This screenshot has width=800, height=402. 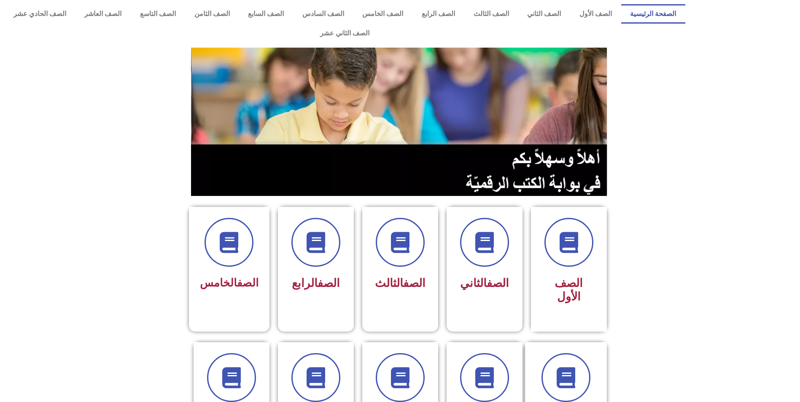 What do you see at coordinates (158, 14) in the screenshot?
I see `a: الصف التاسع` at bounding box center [158, 14].